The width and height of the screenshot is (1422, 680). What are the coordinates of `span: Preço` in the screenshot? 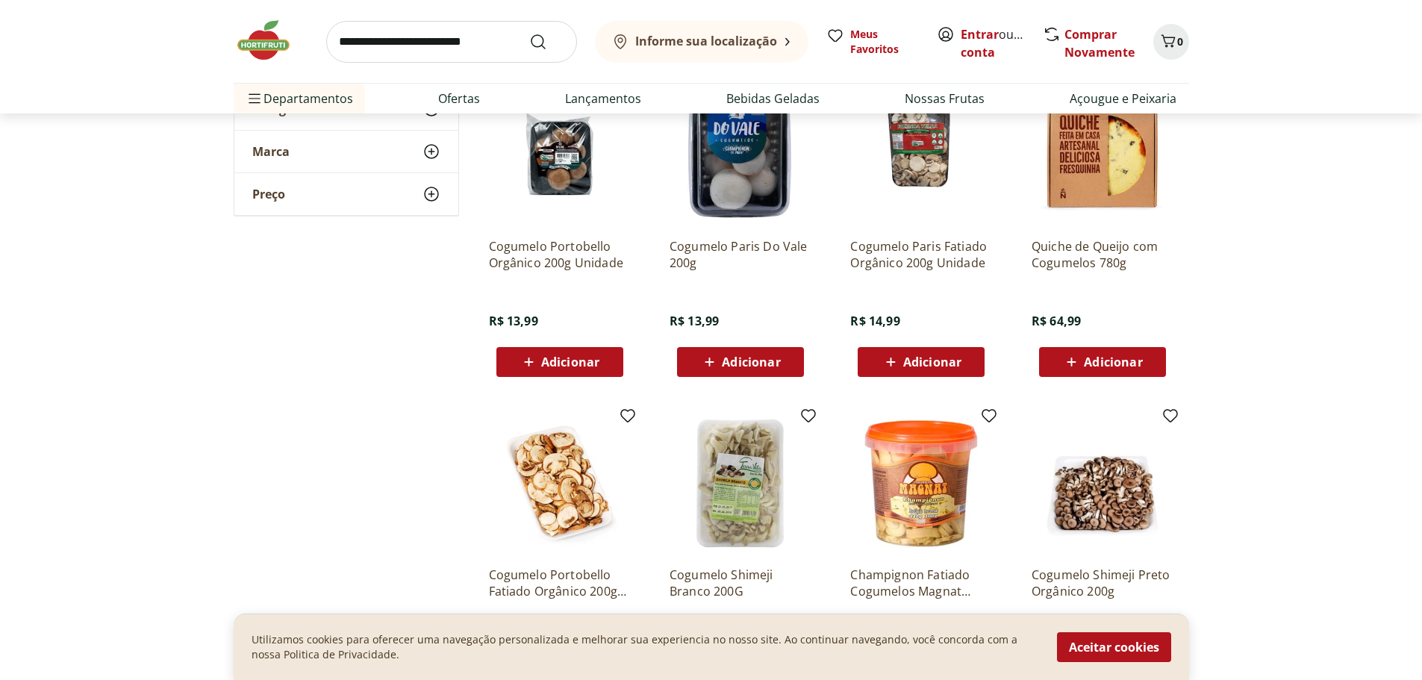 It's located at (269, 194).